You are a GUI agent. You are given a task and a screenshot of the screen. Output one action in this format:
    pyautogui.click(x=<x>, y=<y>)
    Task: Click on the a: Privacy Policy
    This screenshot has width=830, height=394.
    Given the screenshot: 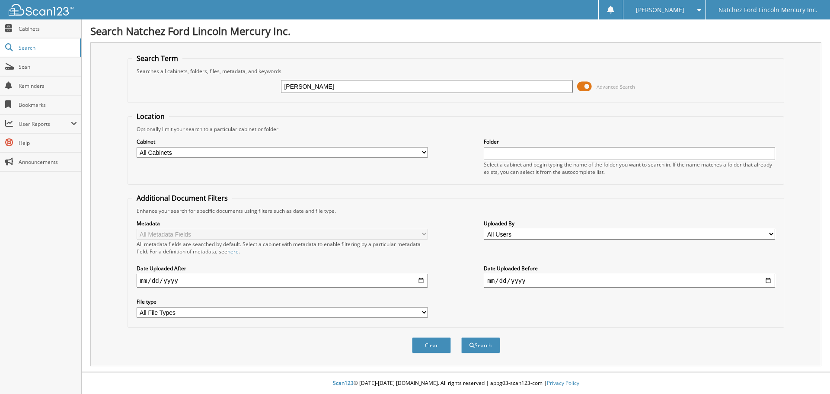 What is the action you would take?
    pyautogui.click(x=563, y=382)
    